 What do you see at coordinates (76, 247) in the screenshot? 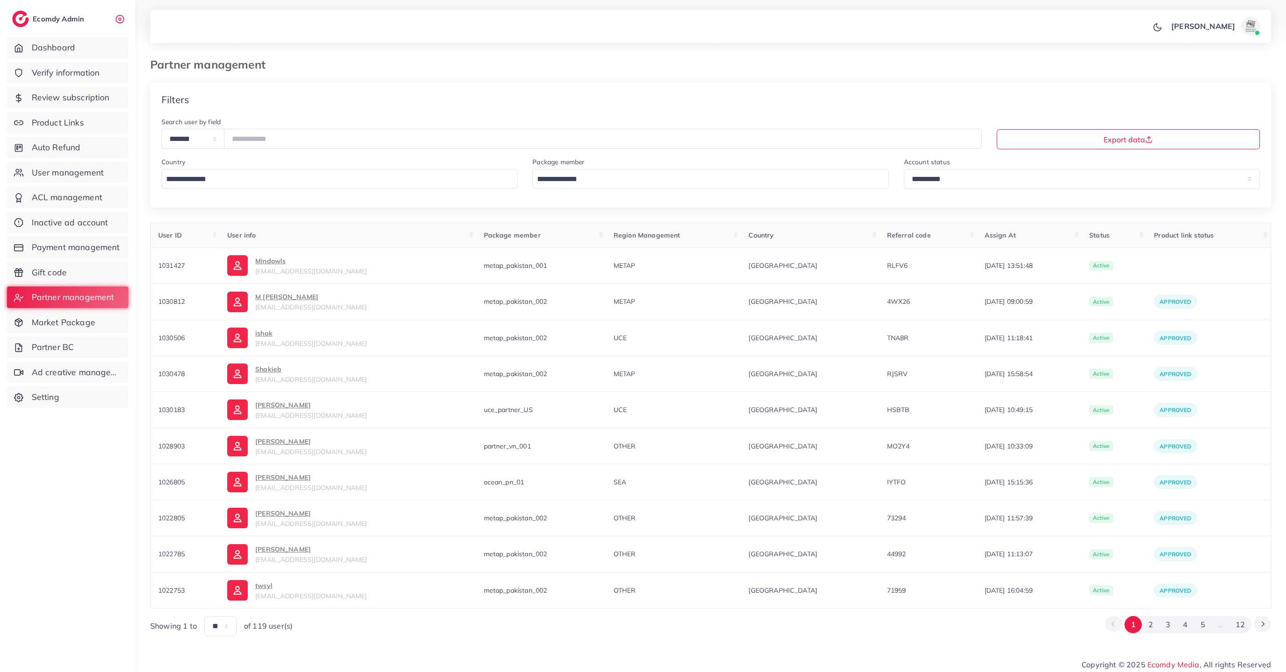
I see `span: Payment management` at bounding box center [76, 247].